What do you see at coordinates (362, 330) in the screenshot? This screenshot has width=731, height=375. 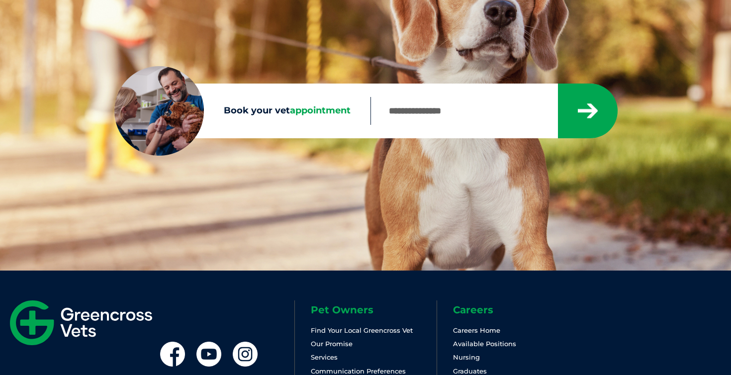 I see `a: Find Your Local Greencross Vet` at bounding box center [362, 330].